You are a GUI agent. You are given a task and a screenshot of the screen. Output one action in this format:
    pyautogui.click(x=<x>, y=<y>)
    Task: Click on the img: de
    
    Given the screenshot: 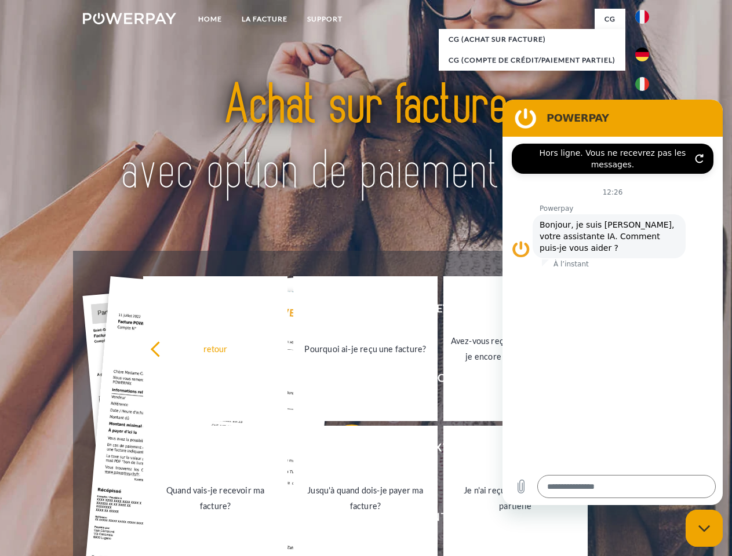 What is the action you would take?
    pyautogui.click(x=642, y=54)
    